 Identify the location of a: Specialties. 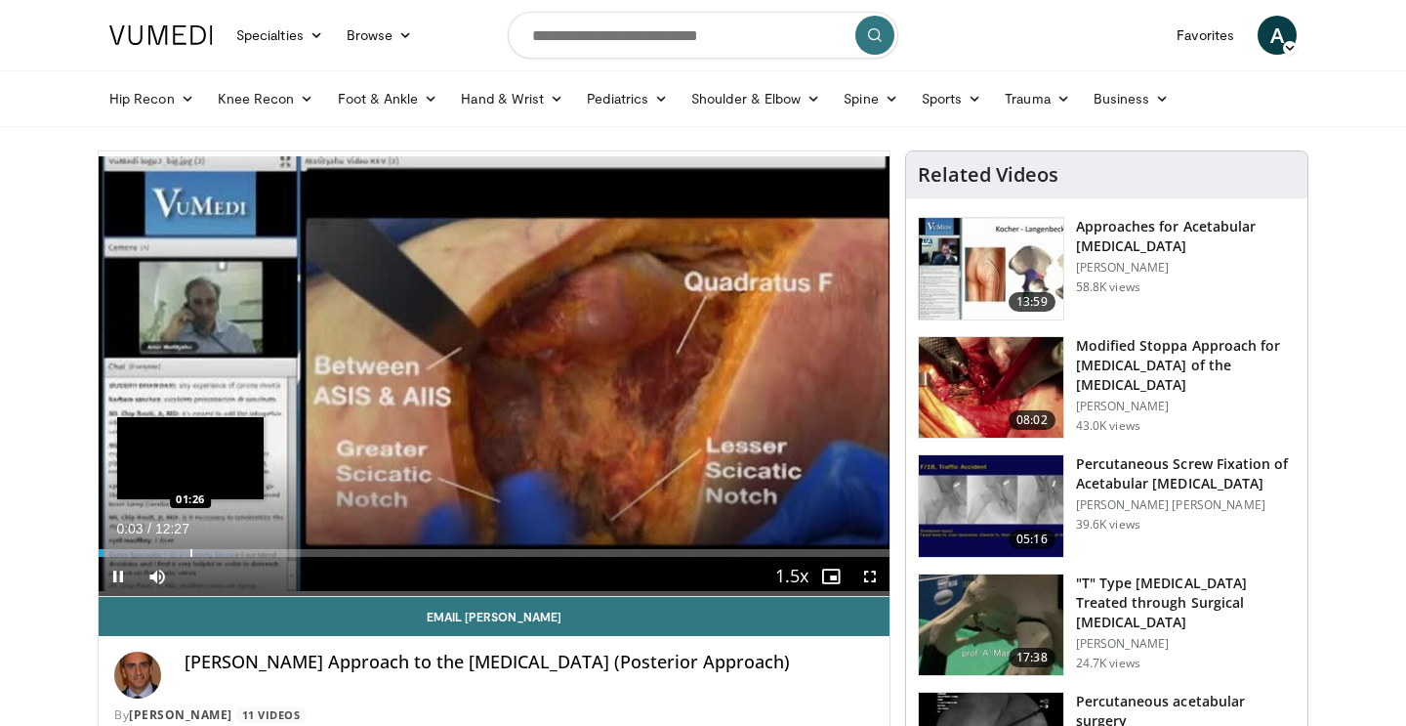
(279, 35).